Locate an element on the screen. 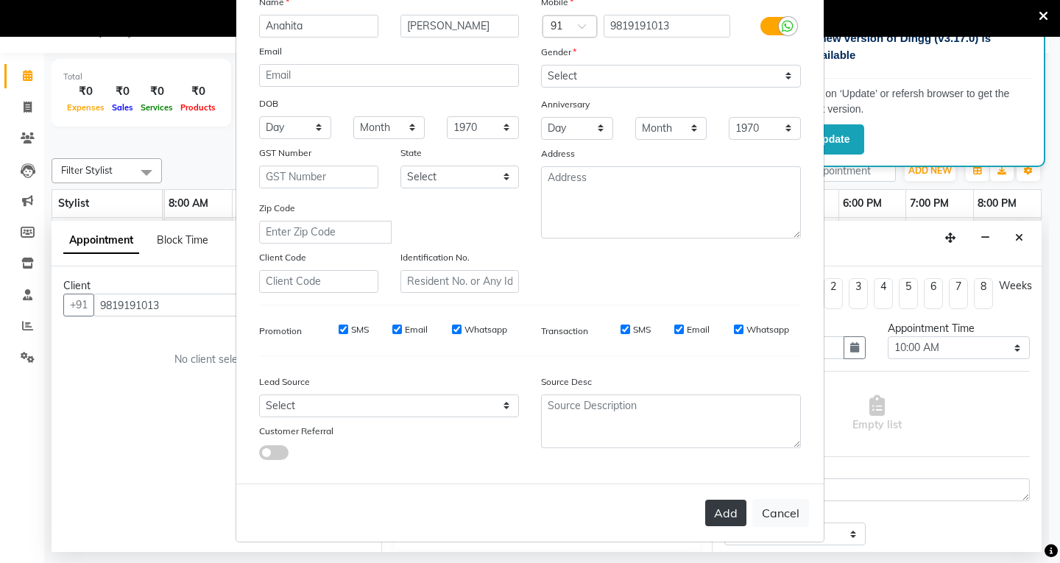  input: Resident No. or Any Id is located at coordinates (460, 281).